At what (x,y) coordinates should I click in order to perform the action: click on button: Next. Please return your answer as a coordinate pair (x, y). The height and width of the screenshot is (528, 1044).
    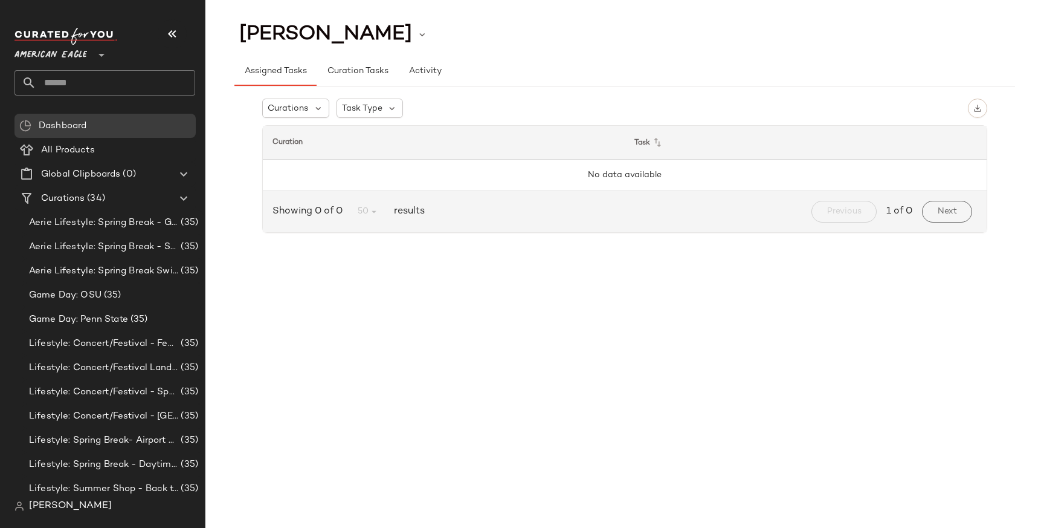
    Looking at the image, I should click on (947, 212).